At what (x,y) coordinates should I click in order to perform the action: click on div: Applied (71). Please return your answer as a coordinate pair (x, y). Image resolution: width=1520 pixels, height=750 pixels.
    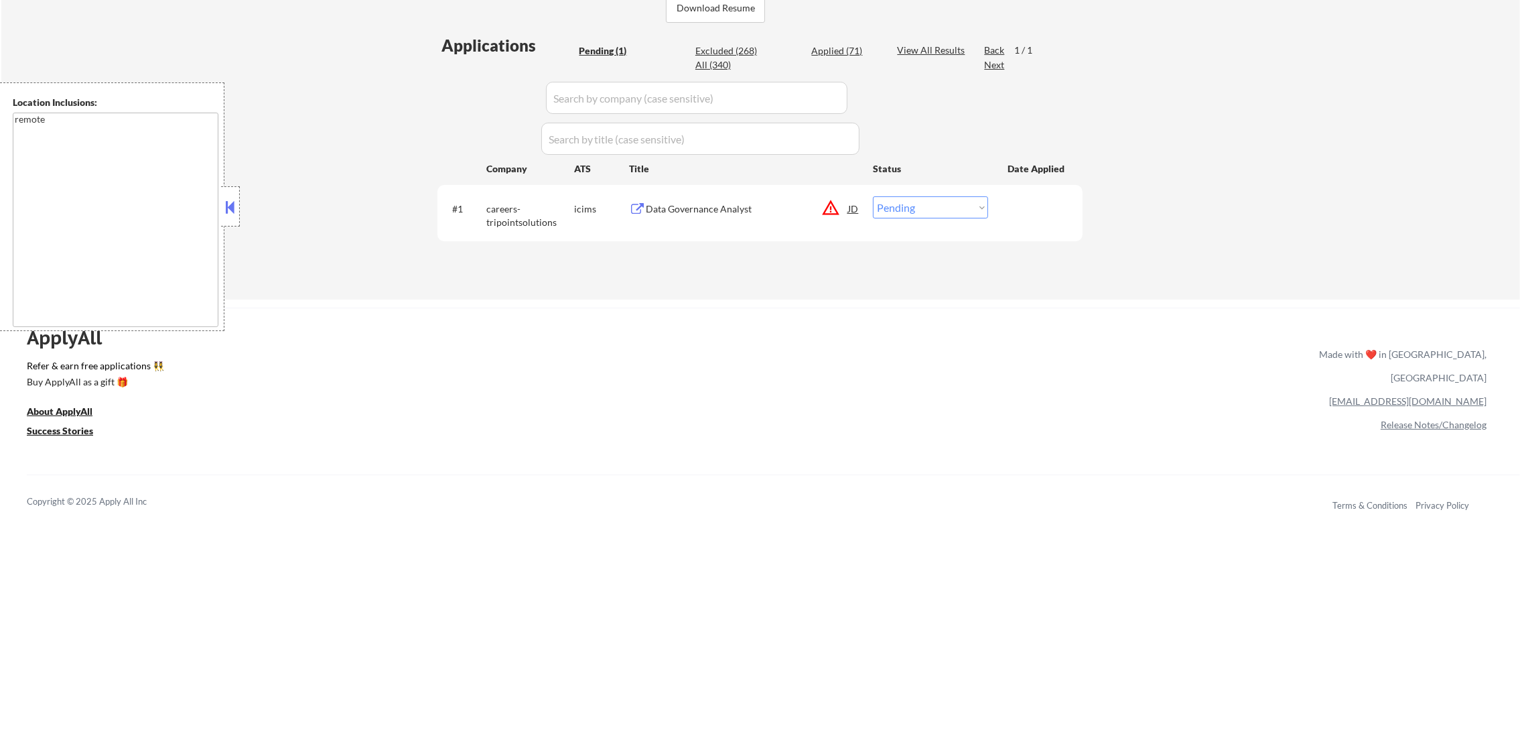
    Looking at the image, I should click on (845, 51).